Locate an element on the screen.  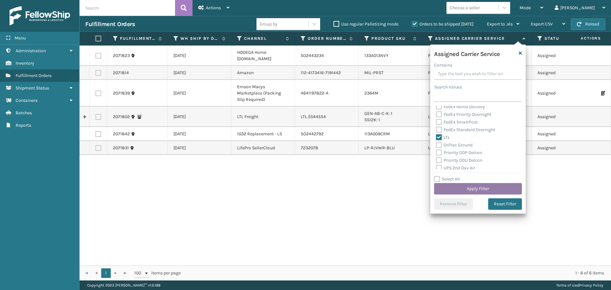
div: 1 - 6 of 6 items is located at coordinates (397, 273).